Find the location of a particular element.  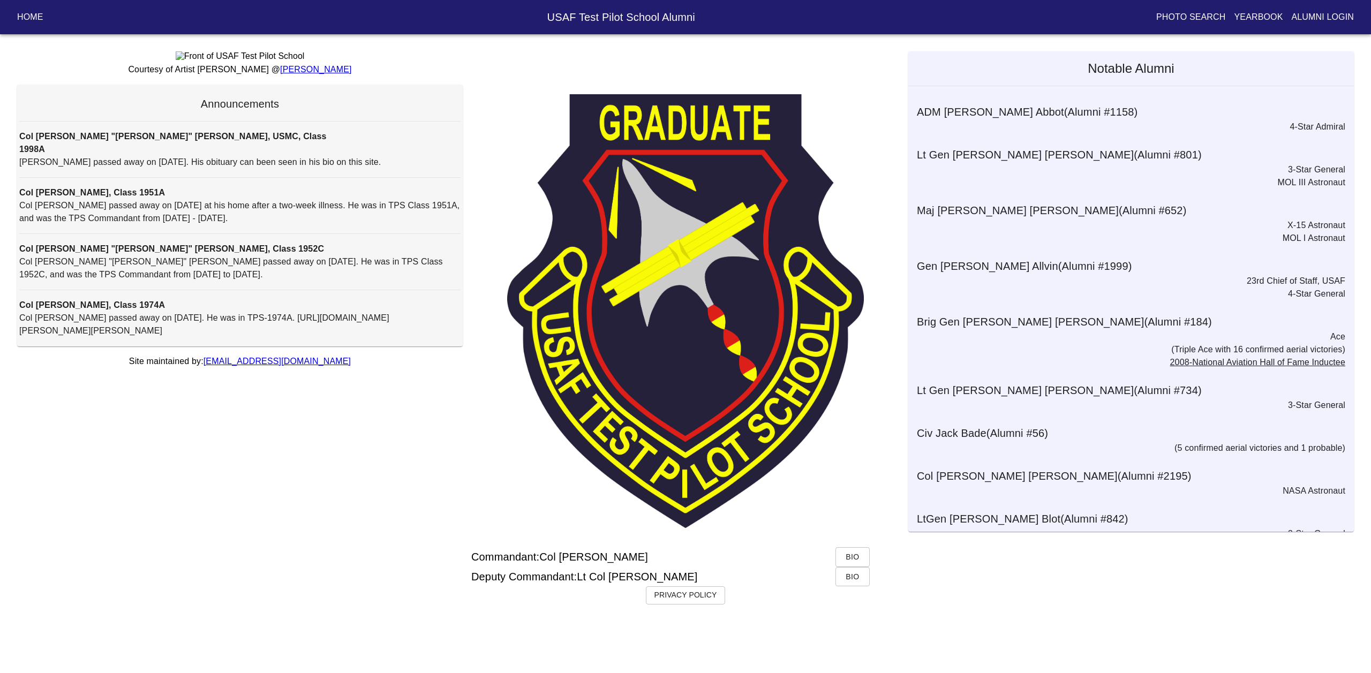

a: Yearbook is located at coordinates (1258, 17).